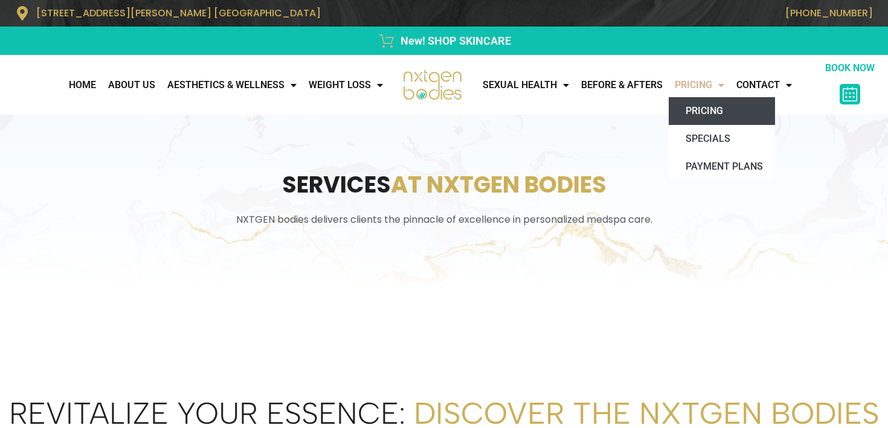 Image resolution: width=888 pixels, height=428 pixels. What do you see at coordinates (498, 184) in the screenshot?
I see `span: AT NXTGEN BODIES` at bounding box center [498, 184].